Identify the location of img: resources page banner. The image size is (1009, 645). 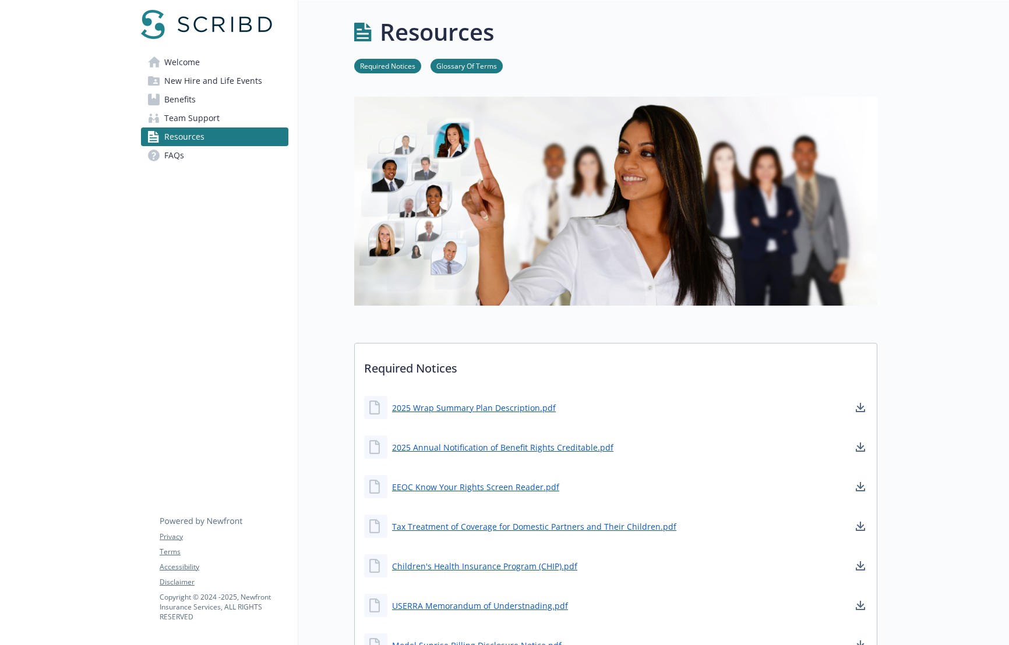
(616, 201).